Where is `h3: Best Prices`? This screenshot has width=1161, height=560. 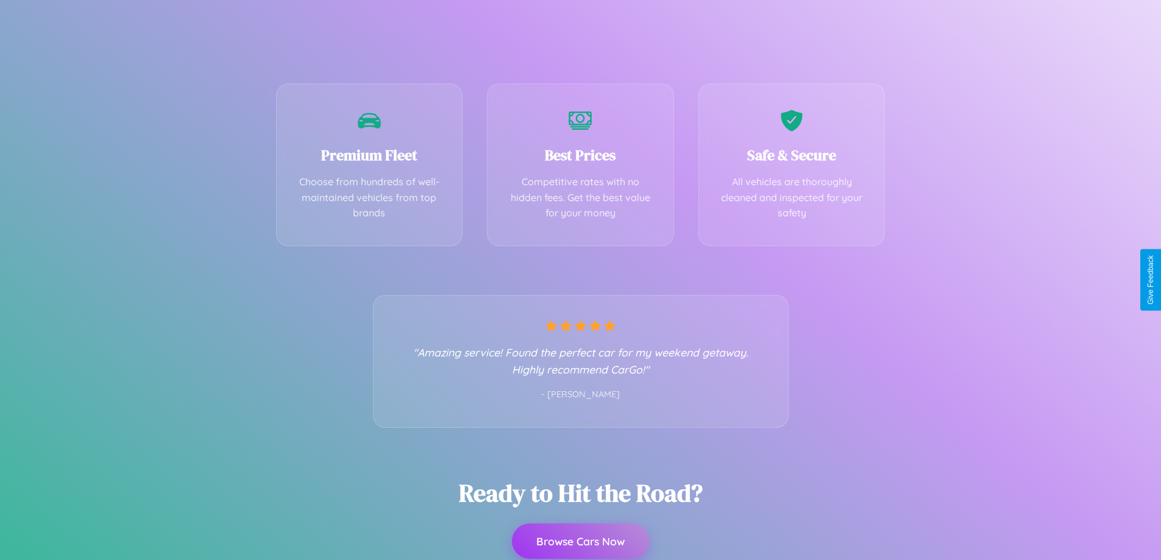 h3: Best Prices is located at coordinates (580, 155).